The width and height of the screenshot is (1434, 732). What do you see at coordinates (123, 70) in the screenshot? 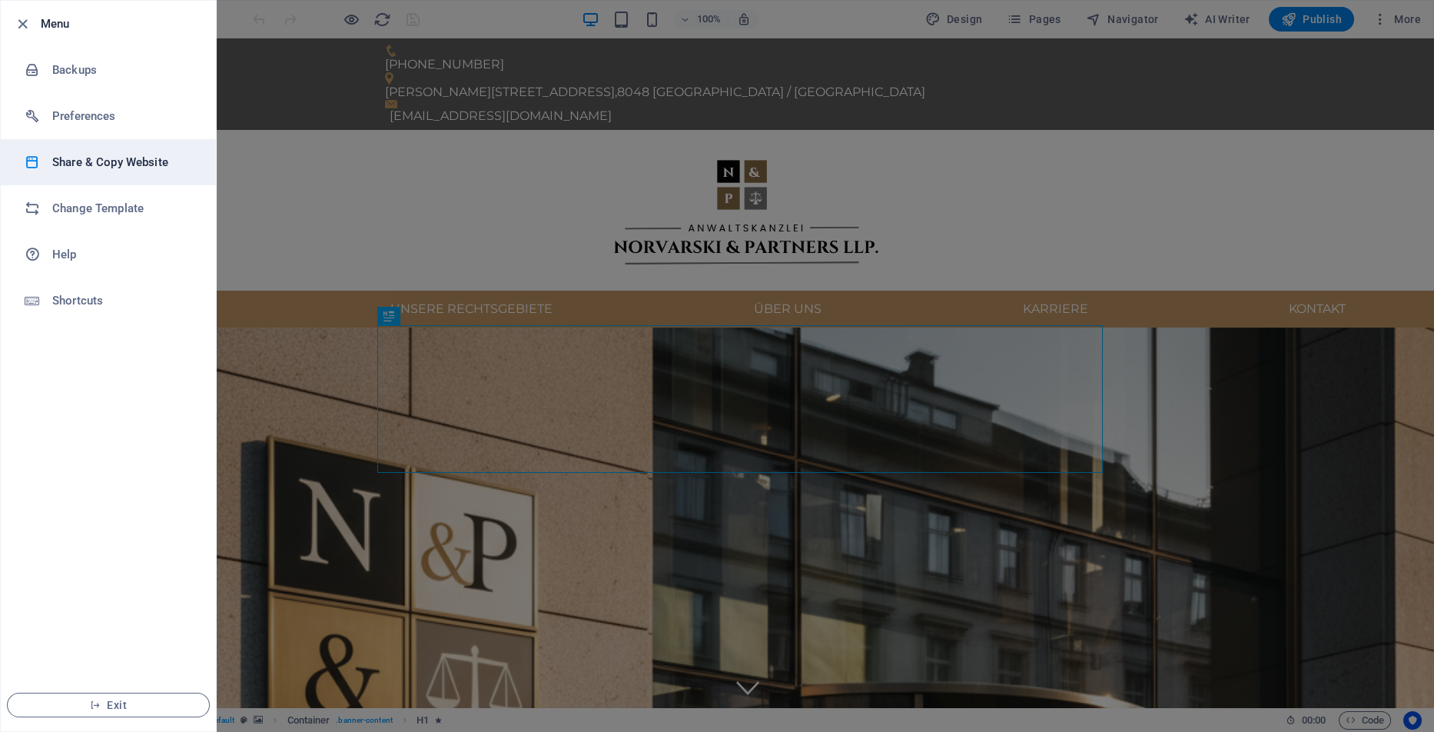
I see `h6: Backups` at bounding box center [123, 70].